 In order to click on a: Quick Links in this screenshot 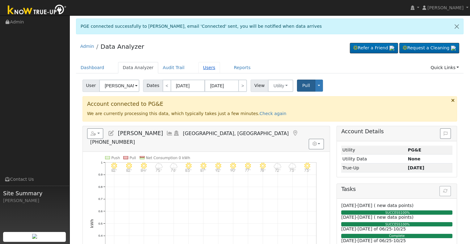, I will do `click(445, 68)`.